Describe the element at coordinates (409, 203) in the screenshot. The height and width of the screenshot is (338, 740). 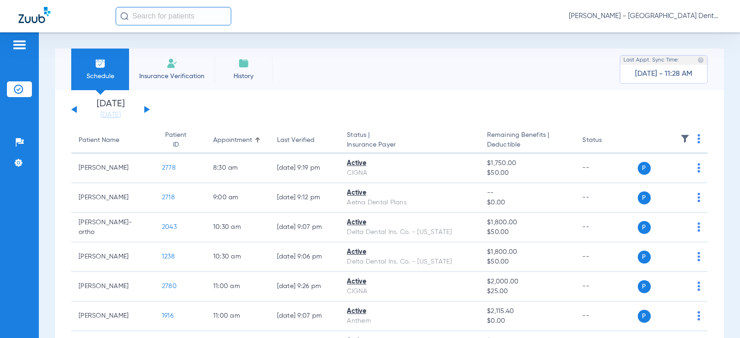
I see `div: Aetna Dental Plans` at that location.